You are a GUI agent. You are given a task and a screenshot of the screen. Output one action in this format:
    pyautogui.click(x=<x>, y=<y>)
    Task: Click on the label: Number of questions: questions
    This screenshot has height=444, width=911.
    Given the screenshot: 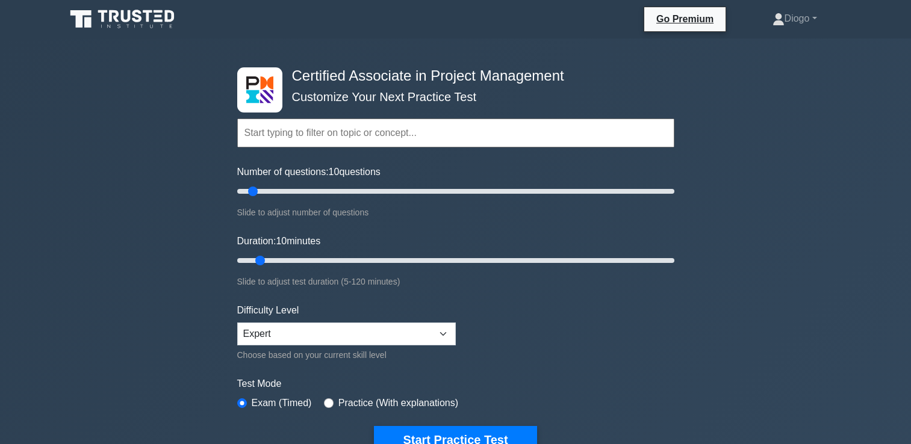 What is the action you would take?
    pyautogui.click(x=309, y=172)
    